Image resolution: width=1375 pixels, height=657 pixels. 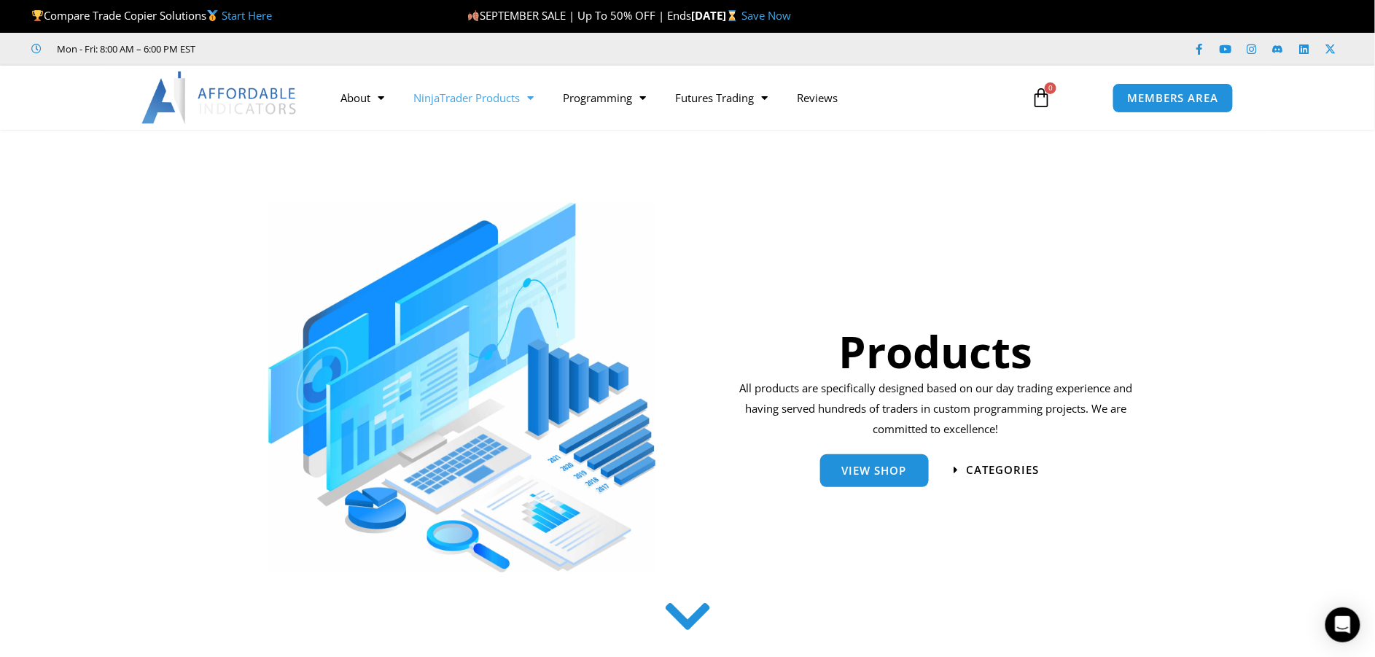 I want to click on nav: Menu, so click(x=670, y=98).